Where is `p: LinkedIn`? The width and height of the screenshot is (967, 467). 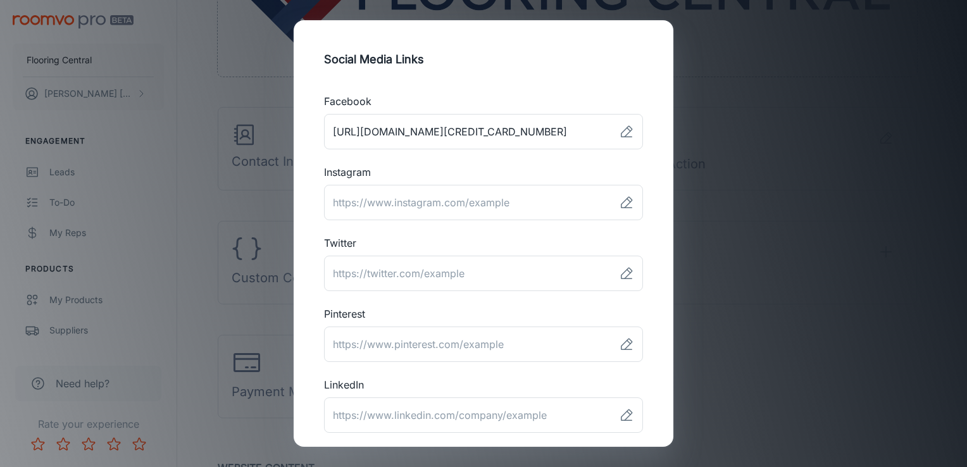
p: LinkedIn is located at coordinates (484, 385).